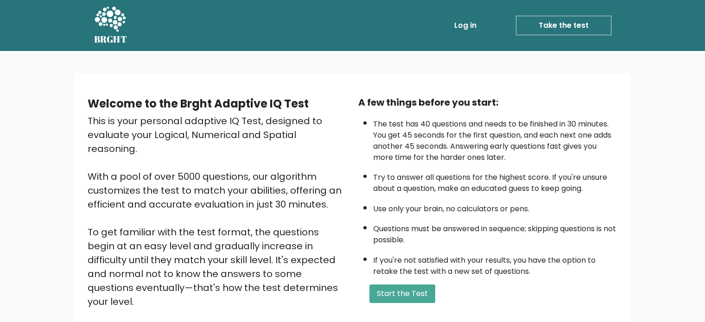  What do you see at coordinates (564, 26) in the screenshot?
I see `a: Take the test` at bounding box center [564, 26].